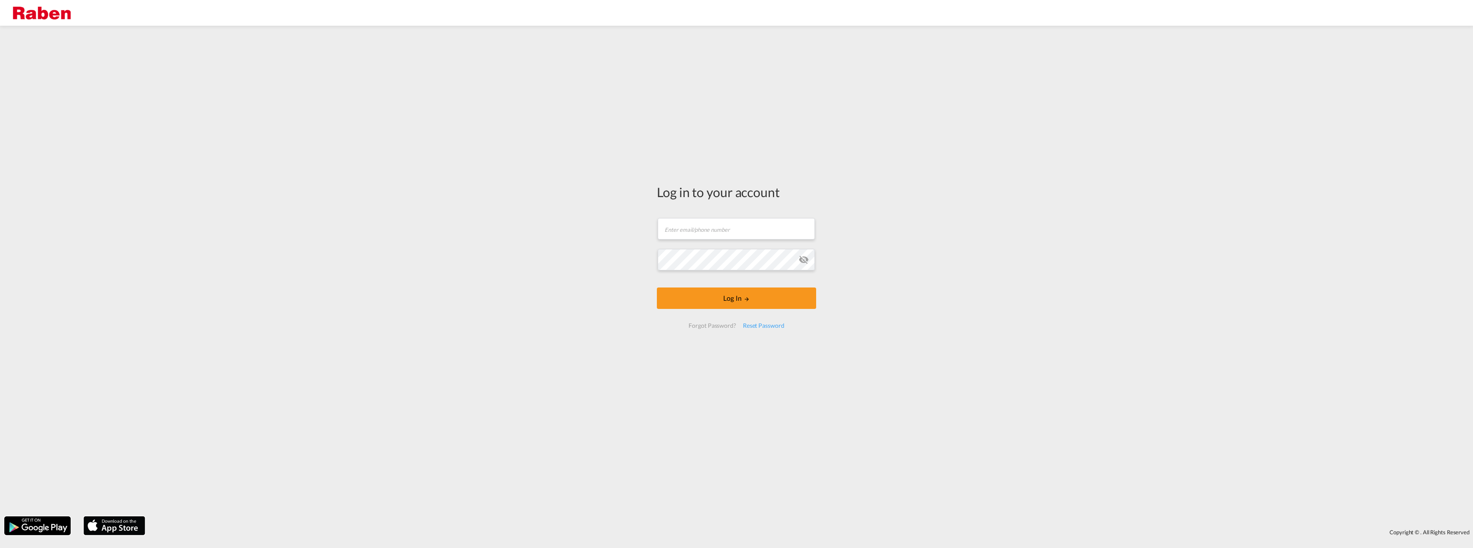  Describe the element at coordinates (811, 532) in the screenshot. I see `div: Copyright © . All Rights Reserved` at that location.